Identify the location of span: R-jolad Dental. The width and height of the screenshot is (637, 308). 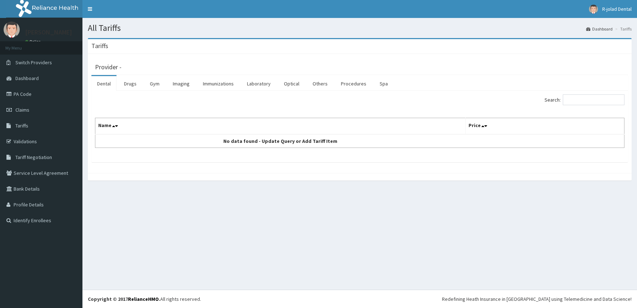
(617, 9).